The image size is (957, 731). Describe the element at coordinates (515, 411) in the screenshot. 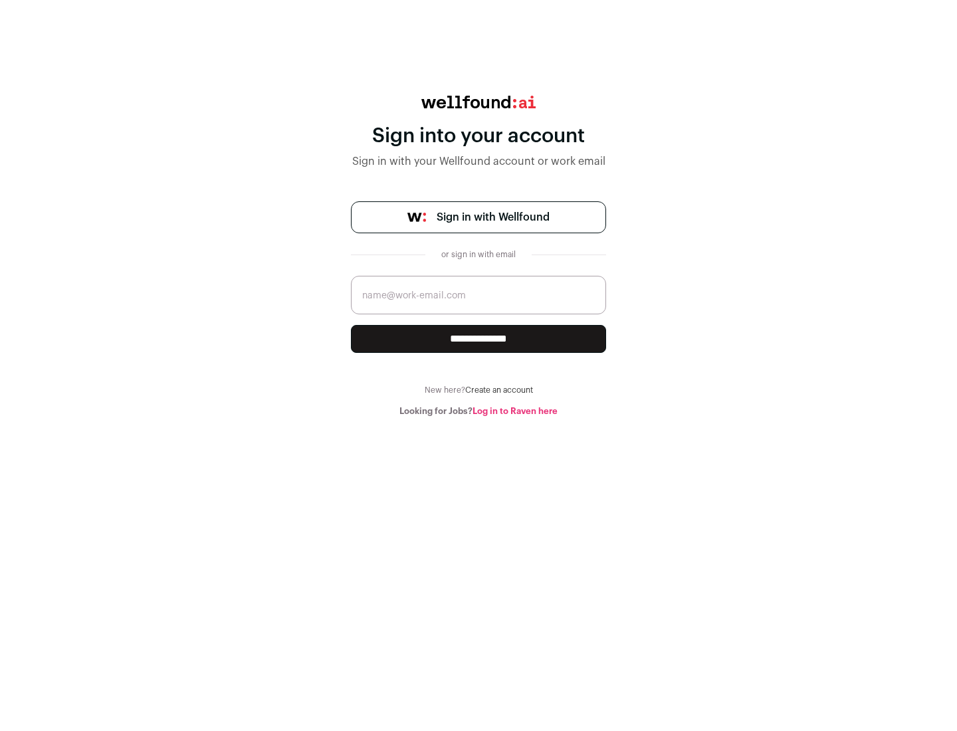

I see `a: Log in to Raven here` at that location.